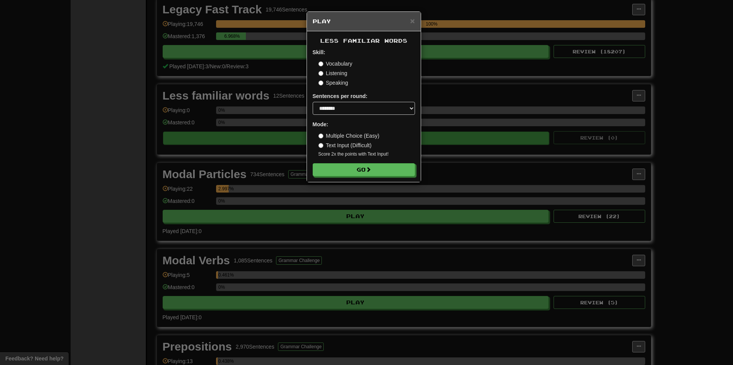 Image resolution: width=733 pixels, height=365 pixels. Describe the element at coordinates (321, 83) in the screenshot. I see `input: Speaking` at that location.